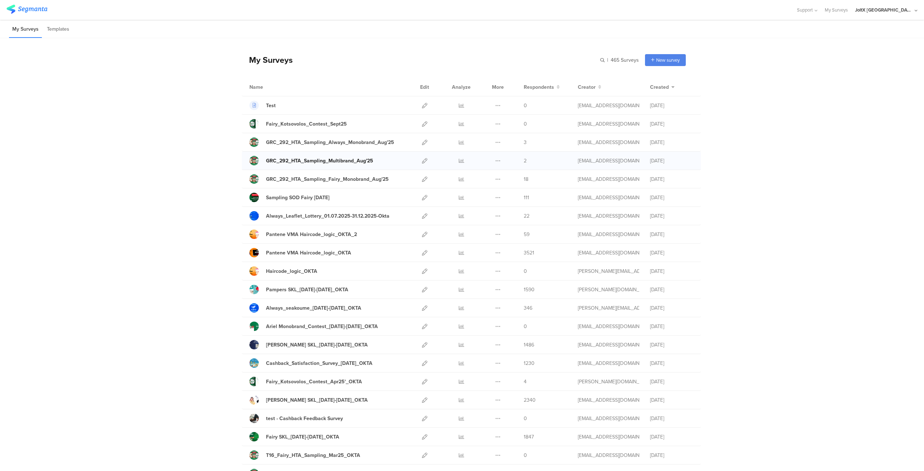  What do you see at coordinates (271, 87) in the screenshot?
I see `div: Name` at bounding box center [271, 87].